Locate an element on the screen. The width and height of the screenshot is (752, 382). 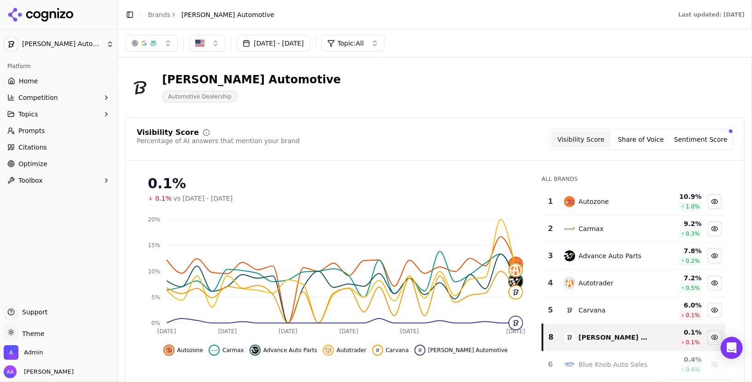
tr: 6blue knob auto salesBlue Knob Auto Sales0.4%0.4%Show blue knob auto sales data is located at coordinates (634, 365).